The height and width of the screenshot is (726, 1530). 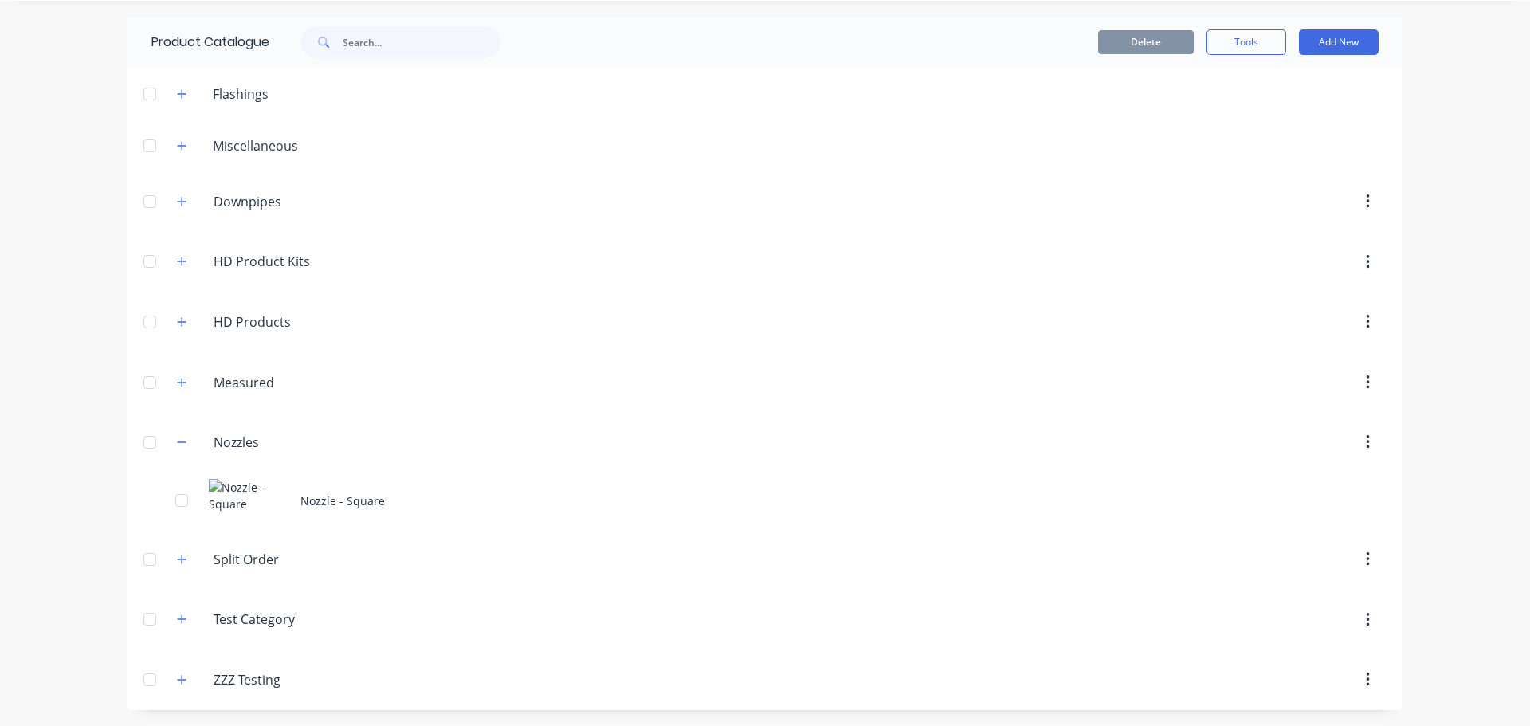 What do you see at coordinates (421, 42) in the screenshot?
I see `input: Search...` at bounding box center [421, 42].